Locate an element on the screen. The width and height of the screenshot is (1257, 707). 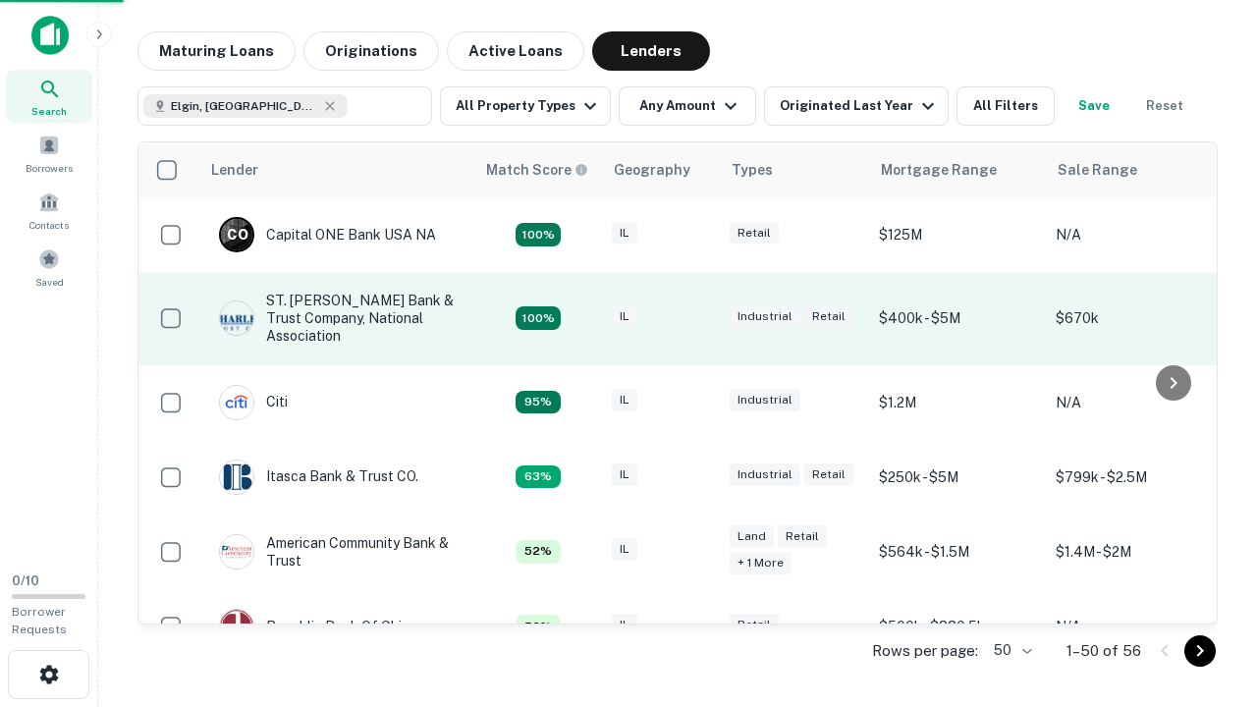
th: Sale Range is located at coordinates (1134, 170).